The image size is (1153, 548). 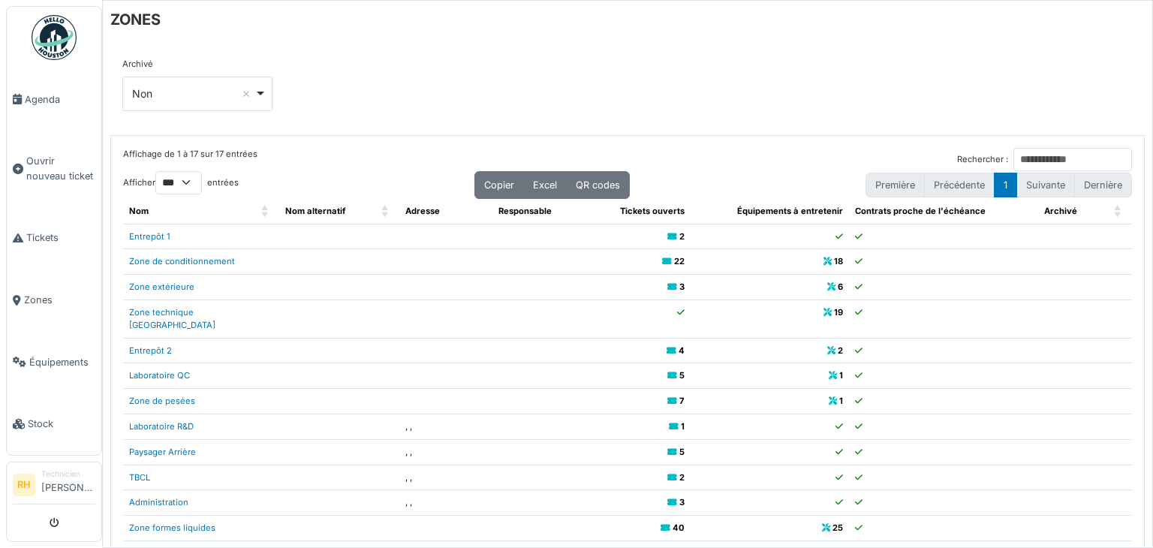 What do you see at coordinates (681, 401) in the screenshot?
I see `b: 7` at bounding box center [681, 401].